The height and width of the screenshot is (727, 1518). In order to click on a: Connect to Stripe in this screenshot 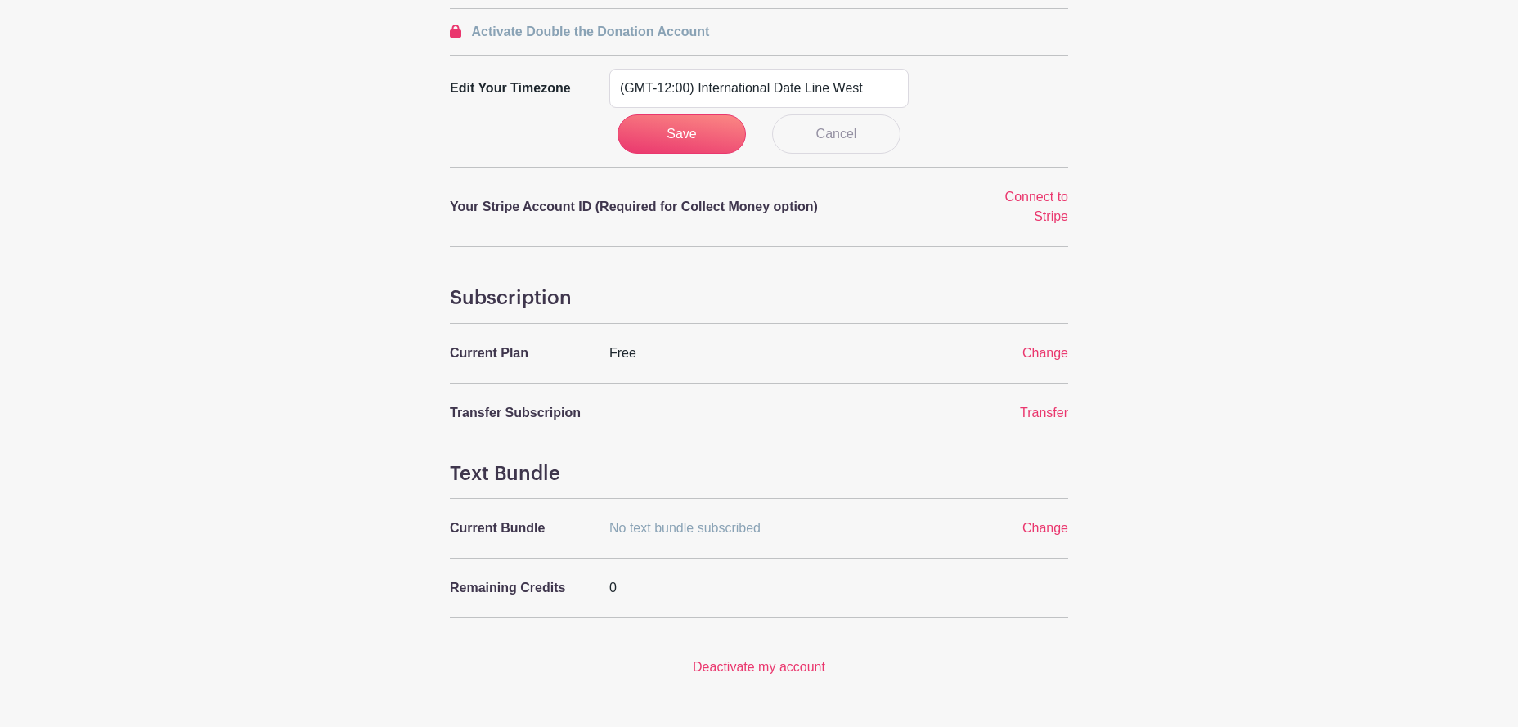, I will do `click(1036, 206)`.